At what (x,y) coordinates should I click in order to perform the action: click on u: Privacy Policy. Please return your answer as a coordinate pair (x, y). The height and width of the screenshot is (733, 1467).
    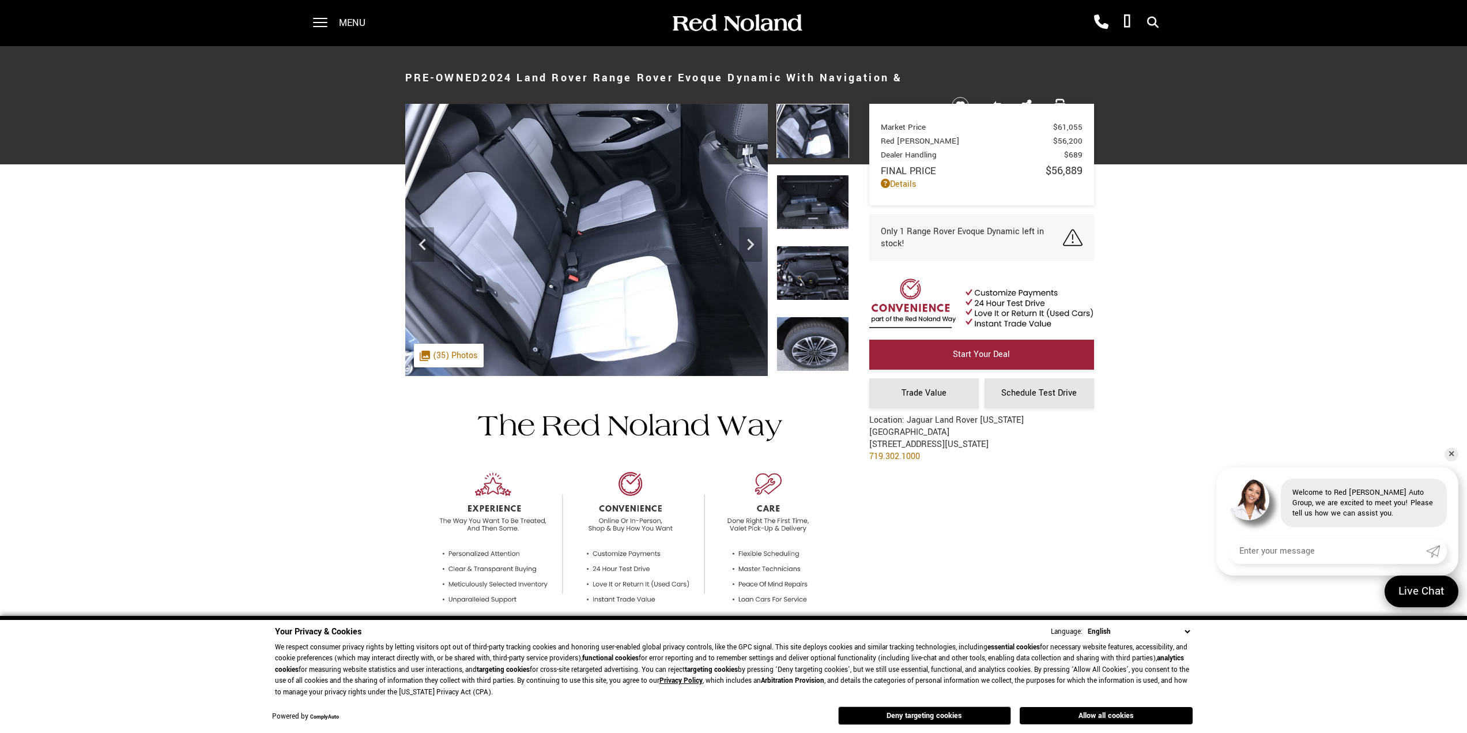
    Looking at the image, I should click on (681, 680).